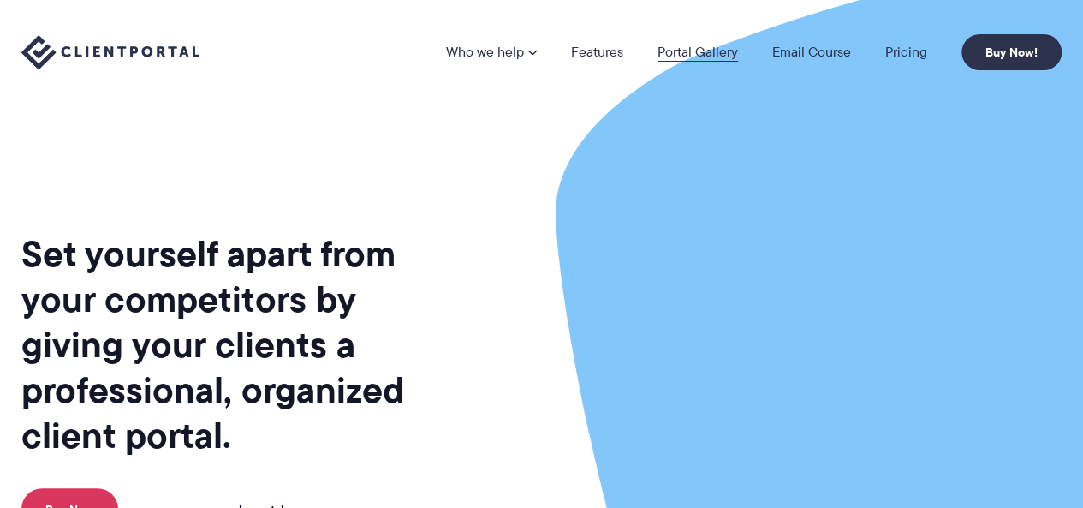 This screenshot has width=1083, height=508. Describe the element at coordinates (491, 52) in the screenshot. I see `a: Who we help` at that location.